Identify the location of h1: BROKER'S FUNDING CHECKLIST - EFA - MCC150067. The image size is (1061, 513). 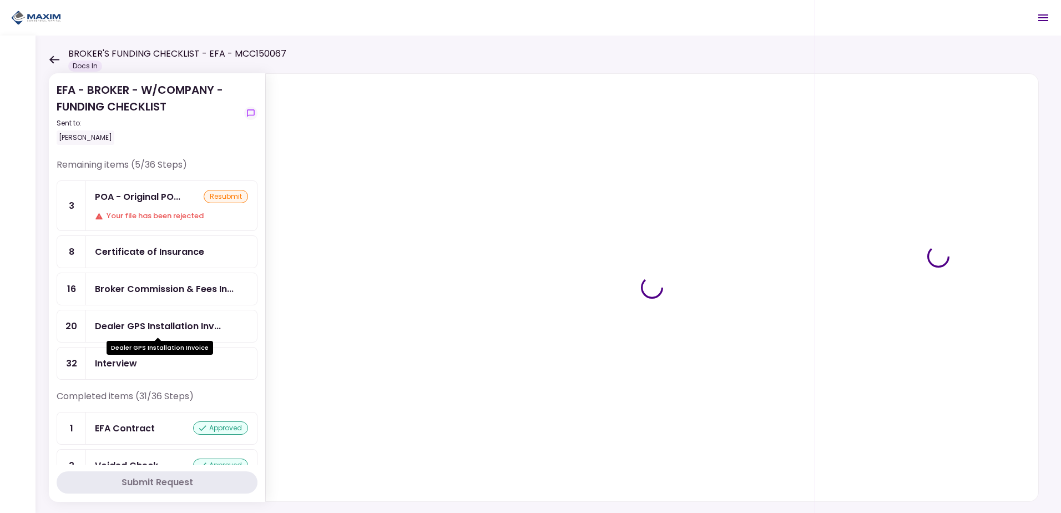
(177, 54).